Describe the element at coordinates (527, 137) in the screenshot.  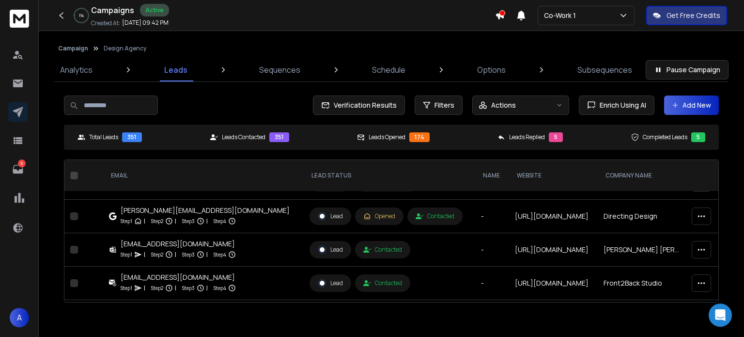
I see `p: Leads Replied` at that location.